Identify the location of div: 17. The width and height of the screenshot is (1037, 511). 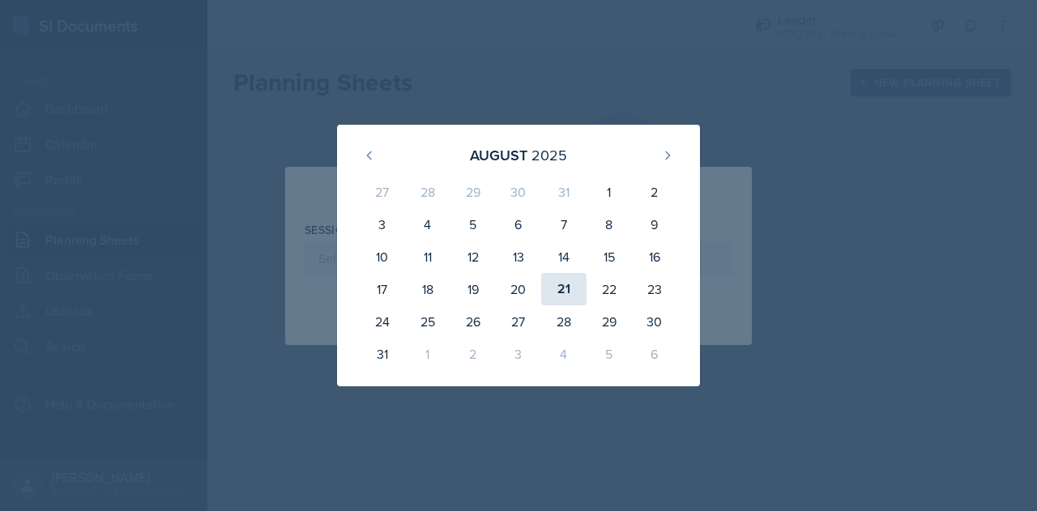
(383, 289).